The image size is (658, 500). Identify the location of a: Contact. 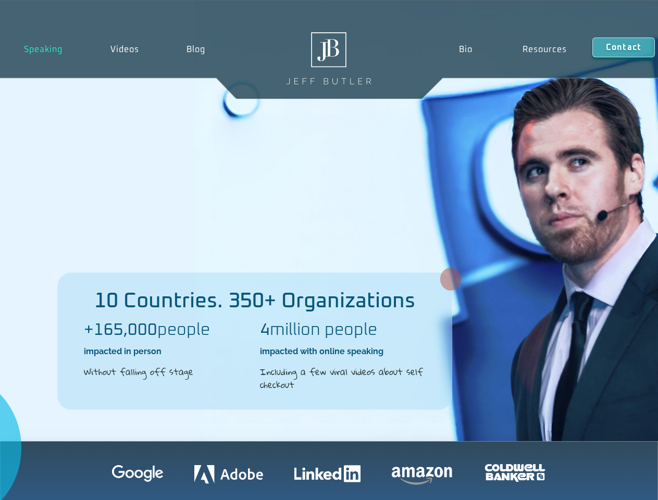
(624, 47).